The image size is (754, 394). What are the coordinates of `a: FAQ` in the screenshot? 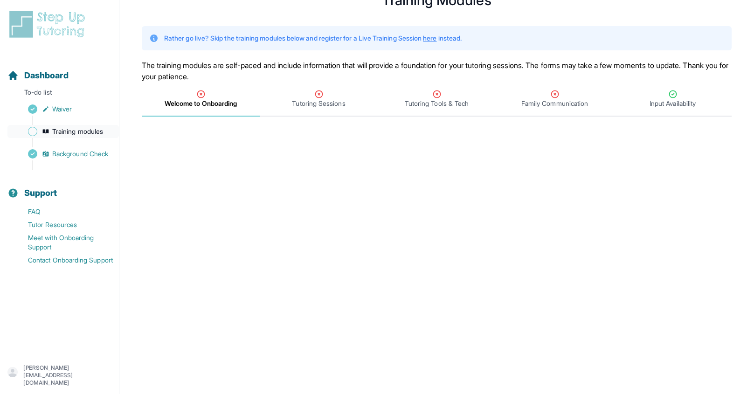 It's located at (63, 212).